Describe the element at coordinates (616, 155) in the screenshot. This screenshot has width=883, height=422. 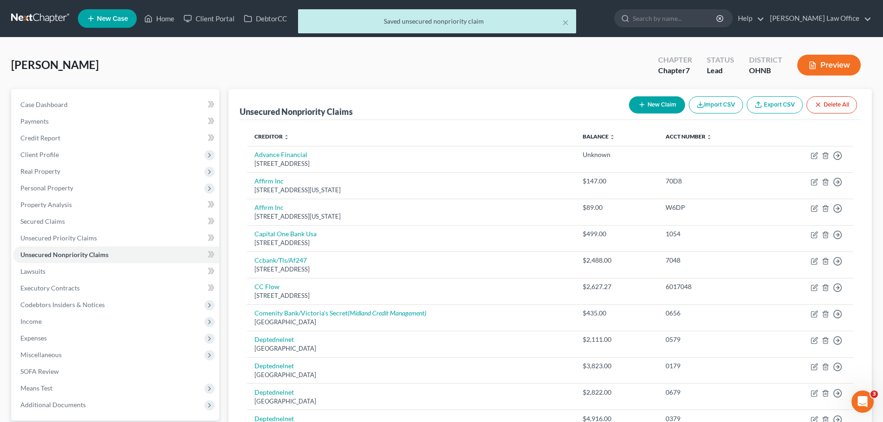
I see `div: Unknown` at that location.